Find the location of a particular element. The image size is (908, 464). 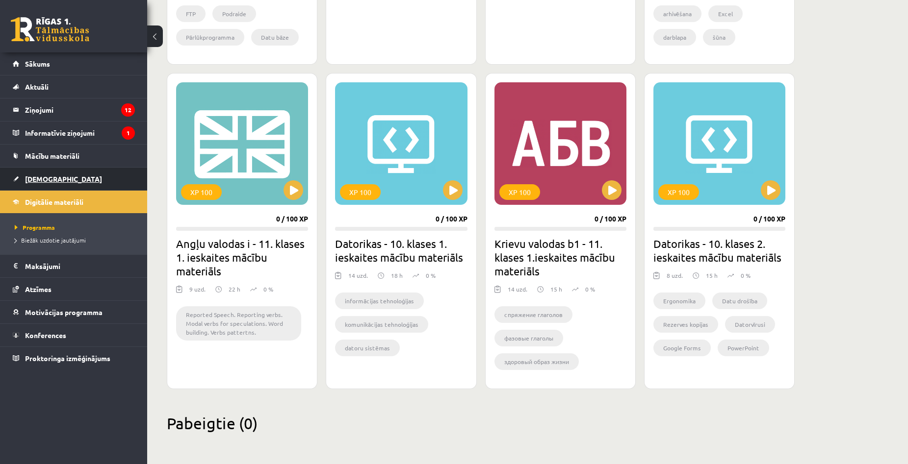

h2: Pabeigtie (0) is located at coordinates (481, 423).